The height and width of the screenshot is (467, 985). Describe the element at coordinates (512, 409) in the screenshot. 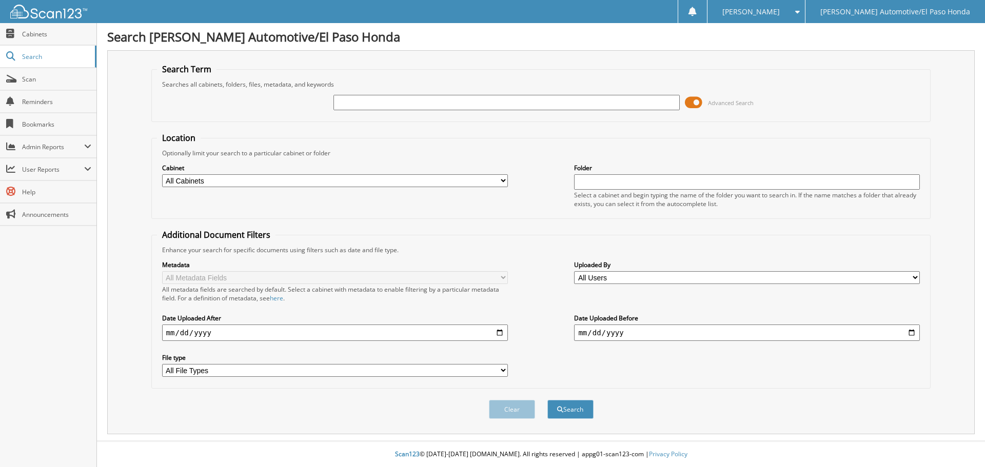

I see `button: Clear` at that location.